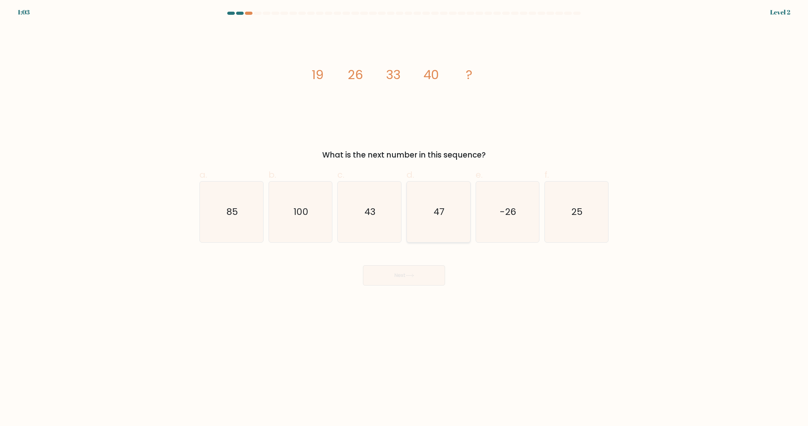 This screenshot has width=808, height=426. I want to click on tspan: 26, so click(355, 75).